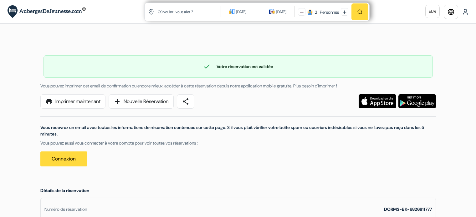 Image resolution: width=476 pixels, height=217 pixels. Describe the element at coordinates (151, 12) in the screenshot. I see `img: location icon` at that location.